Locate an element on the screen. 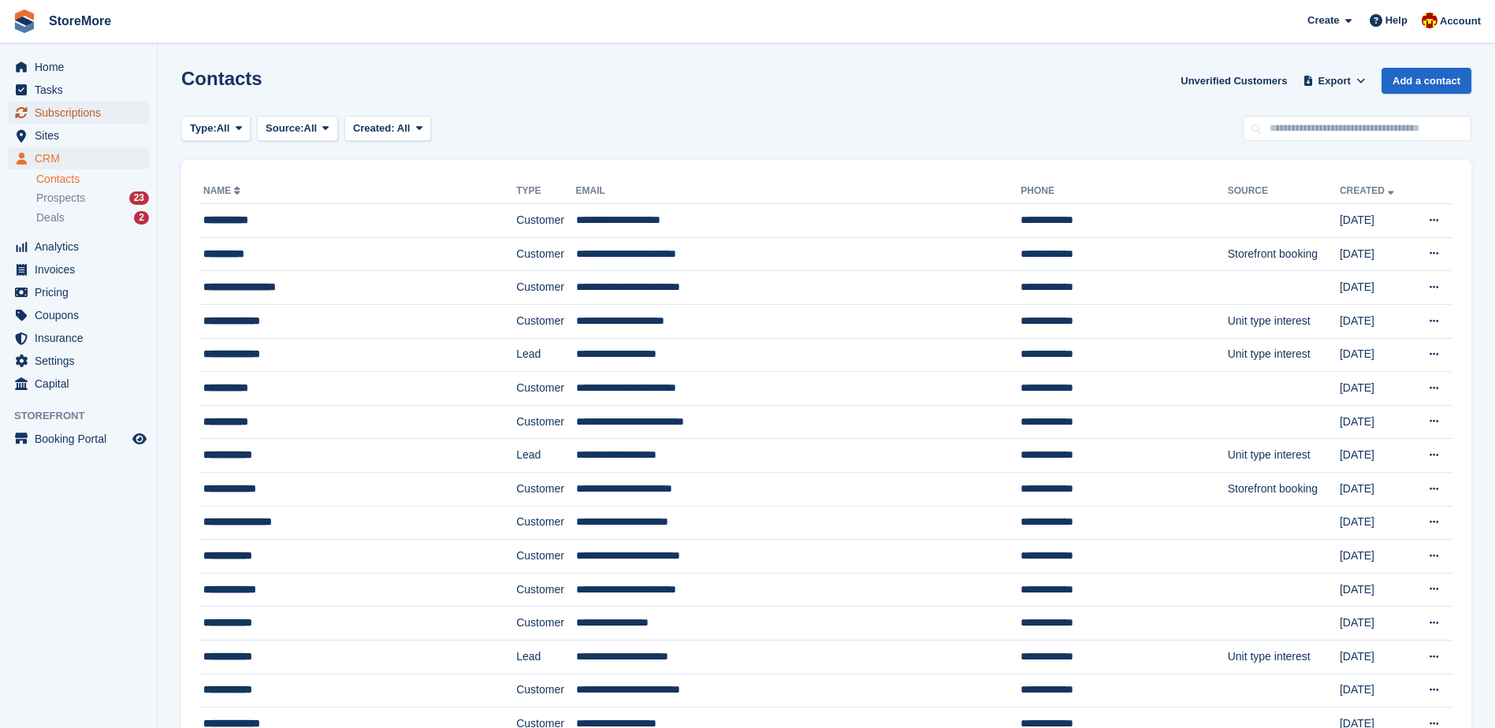 The image size is (1495, 728). a: Prospects 23 is located at coordinates (92, 198).